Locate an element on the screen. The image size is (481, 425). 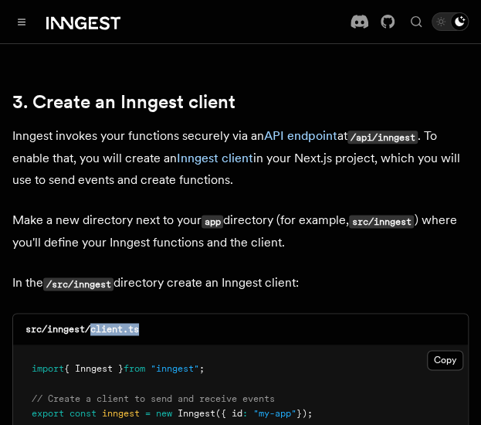
span: from is located at coordinates (134, 368).